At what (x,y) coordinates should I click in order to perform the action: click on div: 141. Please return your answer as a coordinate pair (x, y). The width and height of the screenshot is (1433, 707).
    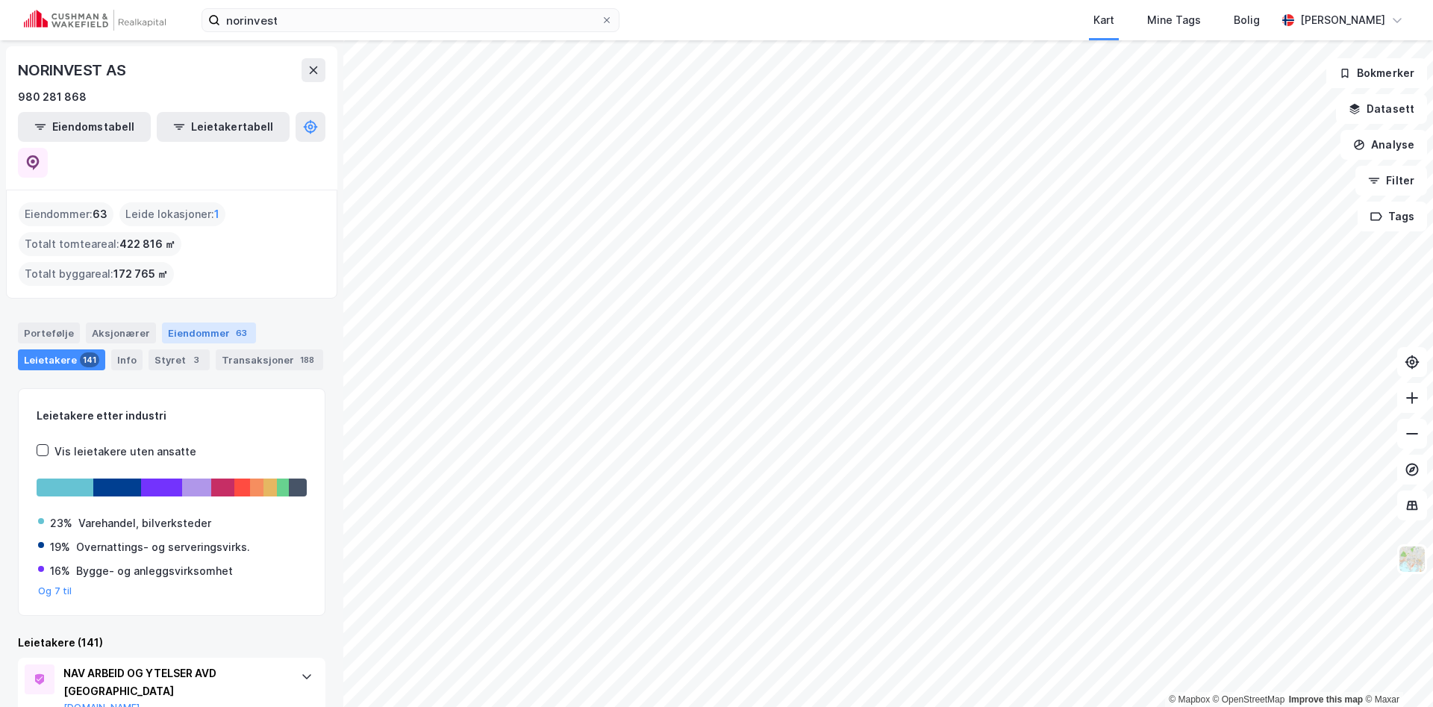
    Looking at the image, I should click on (90, 360).